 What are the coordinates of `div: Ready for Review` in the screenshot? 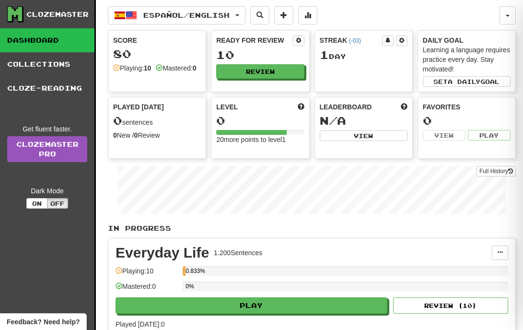 It's located at (254, 40).